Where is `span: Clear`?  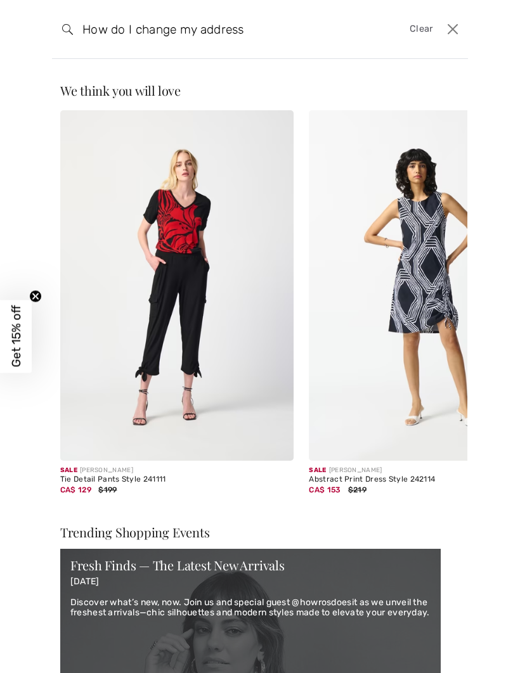 span: Clear is located at coordinates (421, 29).